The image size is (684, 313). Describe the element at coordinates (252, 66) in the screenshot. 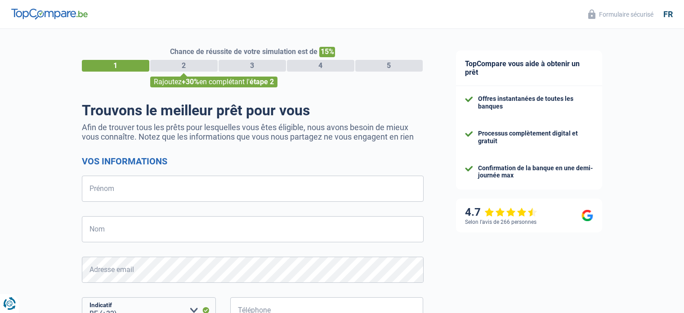

I see `div: 3` at that location.